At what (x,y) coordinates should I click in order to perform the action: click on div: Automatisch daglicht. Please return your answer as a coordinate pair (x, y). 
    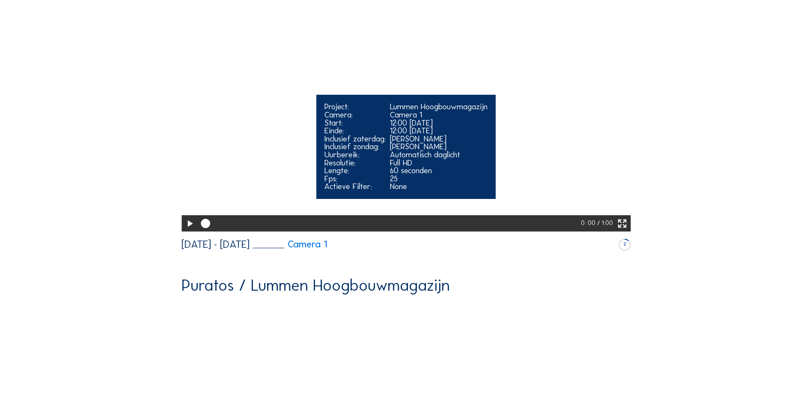
    Looking at the image, I should click on (439, 155).